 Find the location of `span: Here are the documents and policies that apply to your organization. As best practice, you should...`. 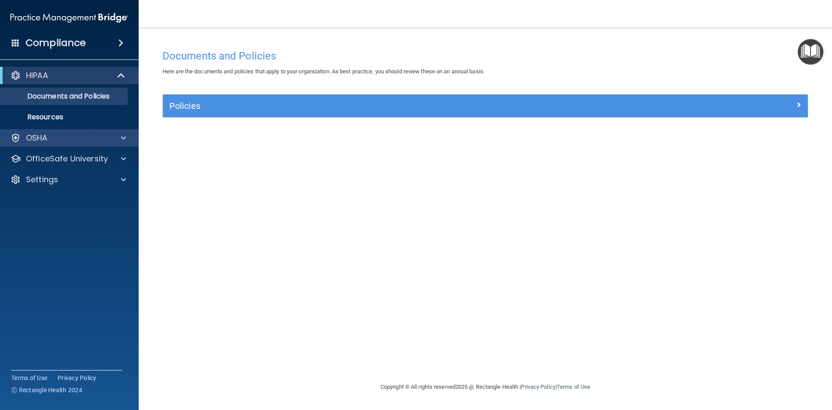

span: Here are the documents and policies that apply to your organization. As best practice, you should... is located at coordinates (323, 71).